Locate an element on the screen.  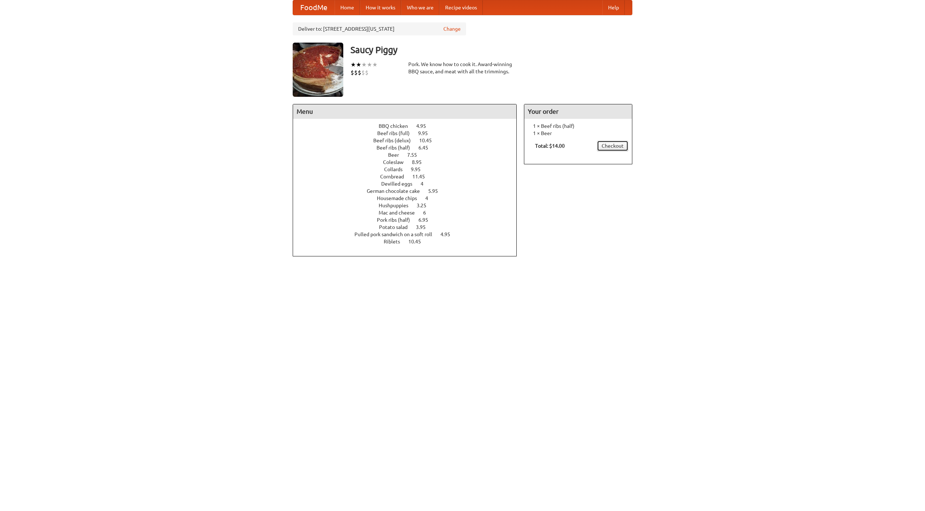
a: Help is located at coordinates (613, 8).